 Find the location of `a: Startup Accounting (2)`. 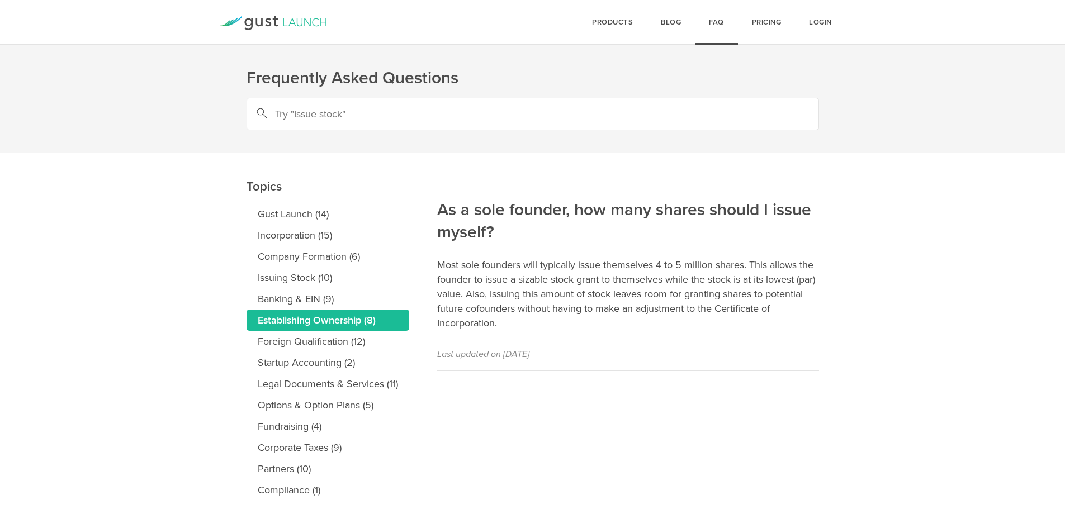

a: Startup Accounting (2) is located at coordinates (328, 363).